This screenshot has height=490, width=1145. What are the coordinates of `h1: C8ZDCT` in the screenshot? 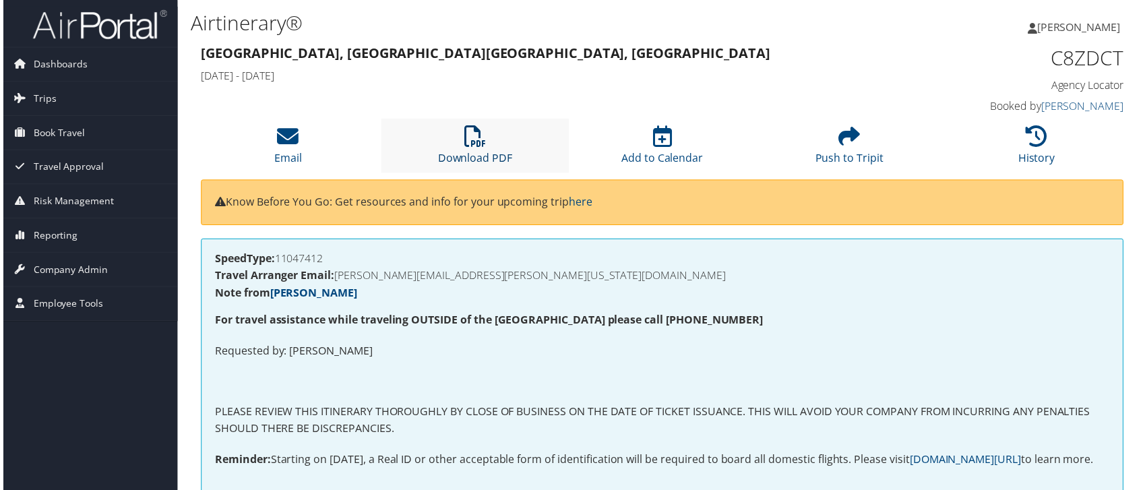 It's located at (1018, 59).